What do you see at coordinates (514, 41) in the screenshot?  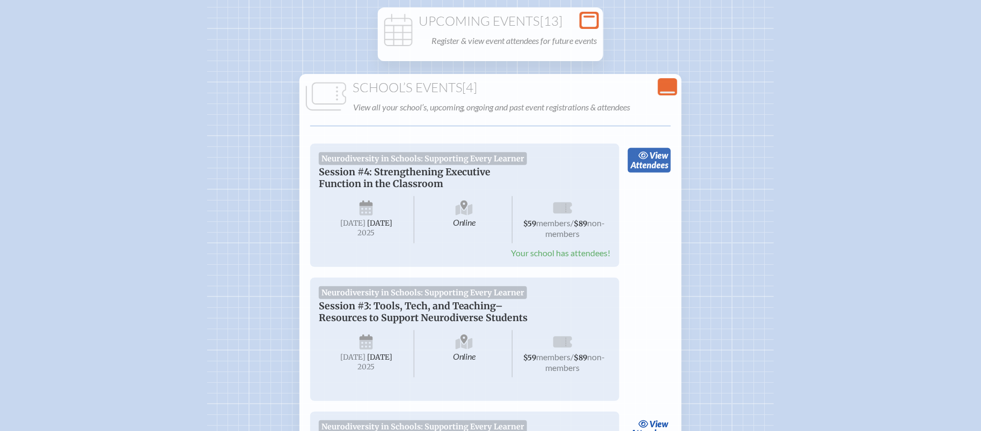 I see `p: Register & view event attendees for future events` at bounding box center [514, 41].